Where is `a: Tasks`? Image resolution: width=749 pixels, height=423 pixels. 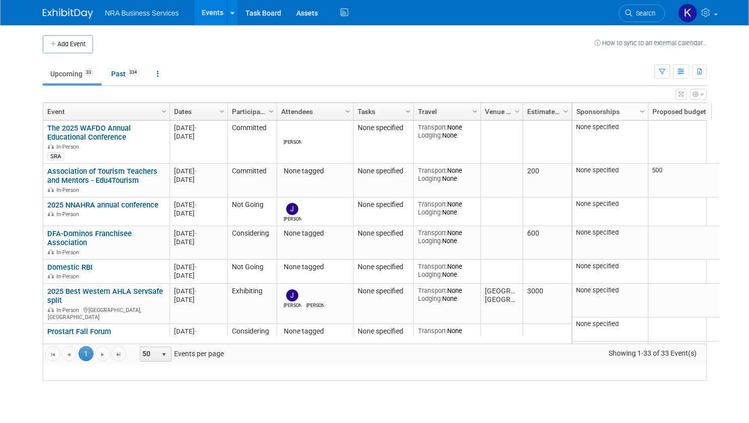
a: Tasks is located at coordinates (382, 112).